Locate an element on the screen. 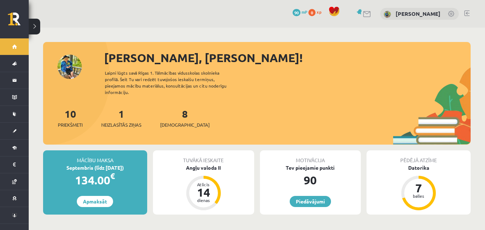 The height and width of the screenshot is (230, 485). a: 90 mP is located at coordinates (300, 12).